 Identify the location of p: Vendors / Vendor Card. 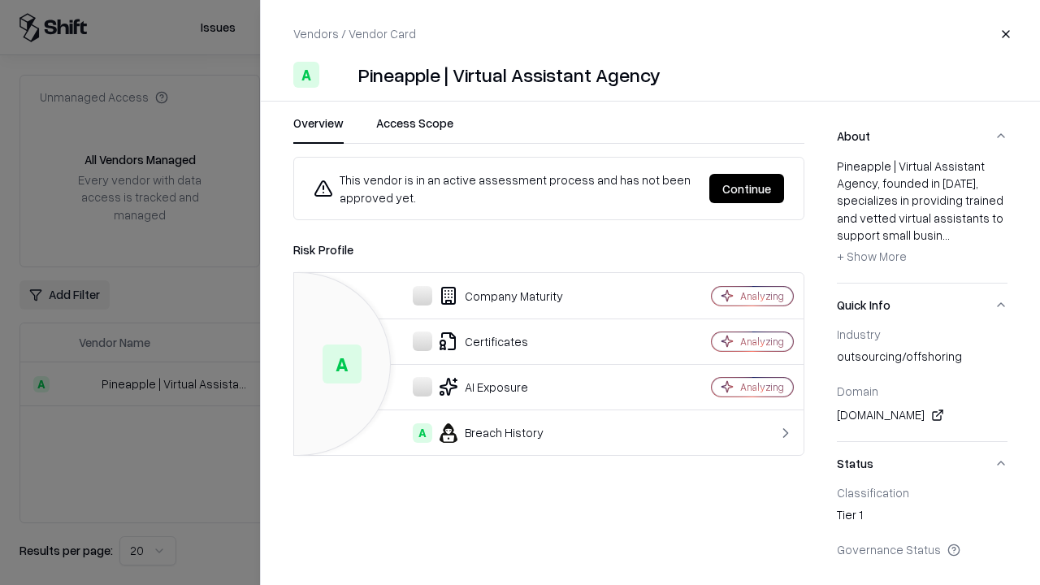
(354, 33).